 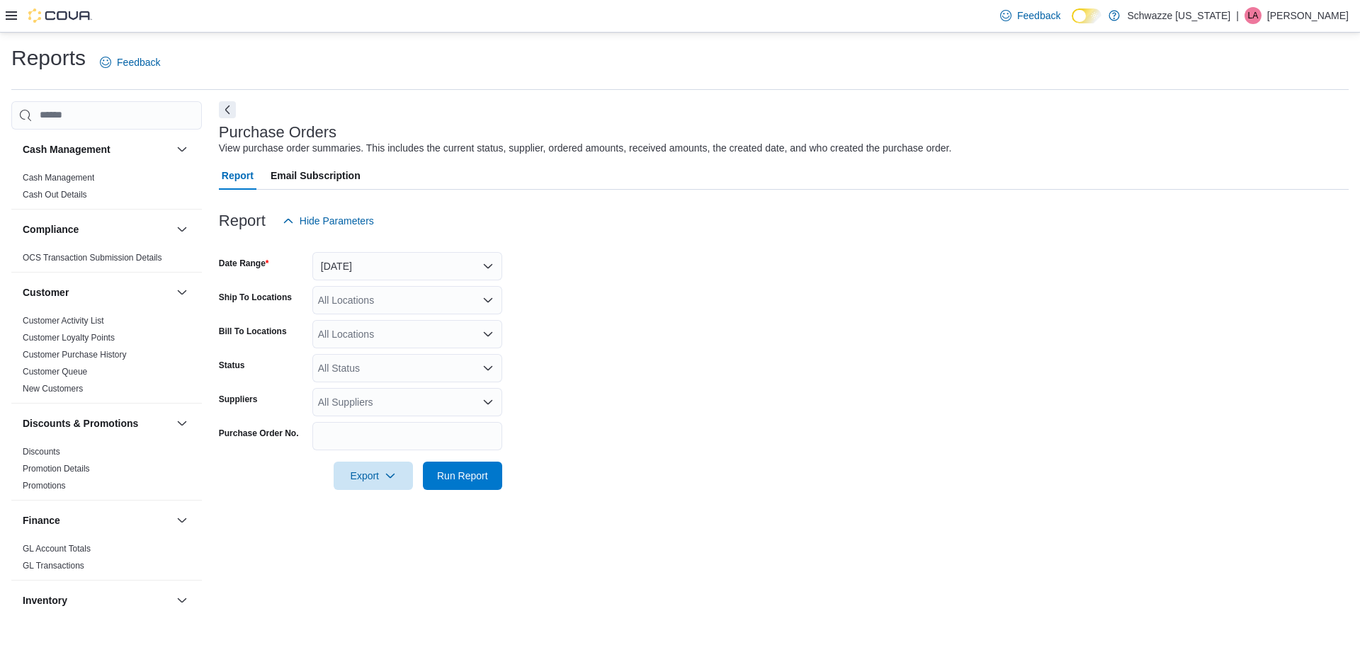 I want to click on div: View purchase order summaries. This includes the current status, supplier, ordered amounts, recei..., so click(x=585, y=148).